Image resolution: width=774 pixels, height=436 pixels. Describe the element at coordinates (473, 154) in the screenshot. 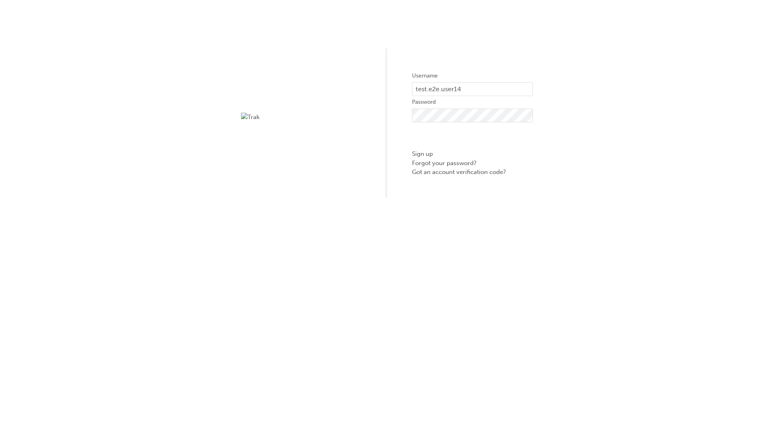

I see `a: Sign up` at that location.